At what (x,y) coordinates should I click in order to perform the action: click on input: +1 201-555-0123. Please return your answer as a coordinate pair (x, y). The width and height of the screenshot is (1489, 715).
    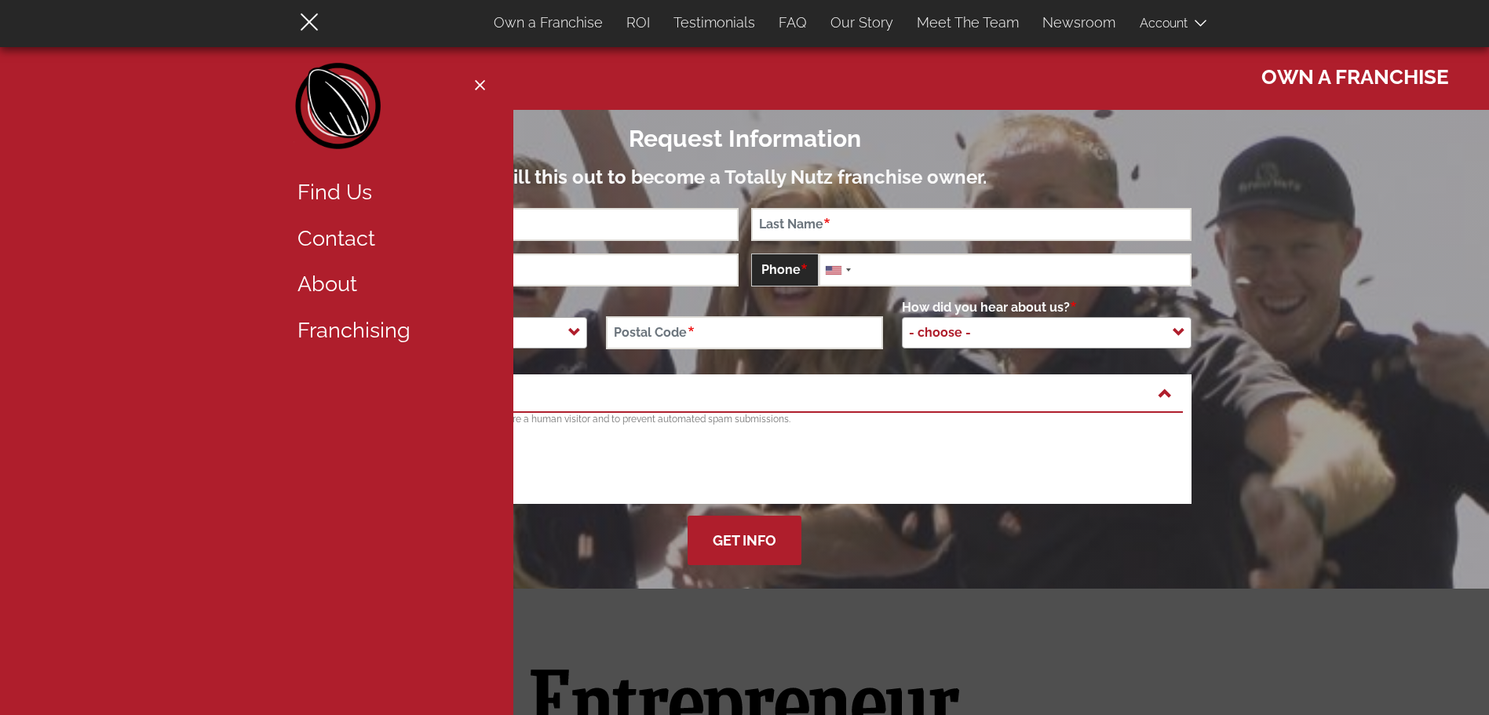
    Looking at the image, I should click on (1005, 270).